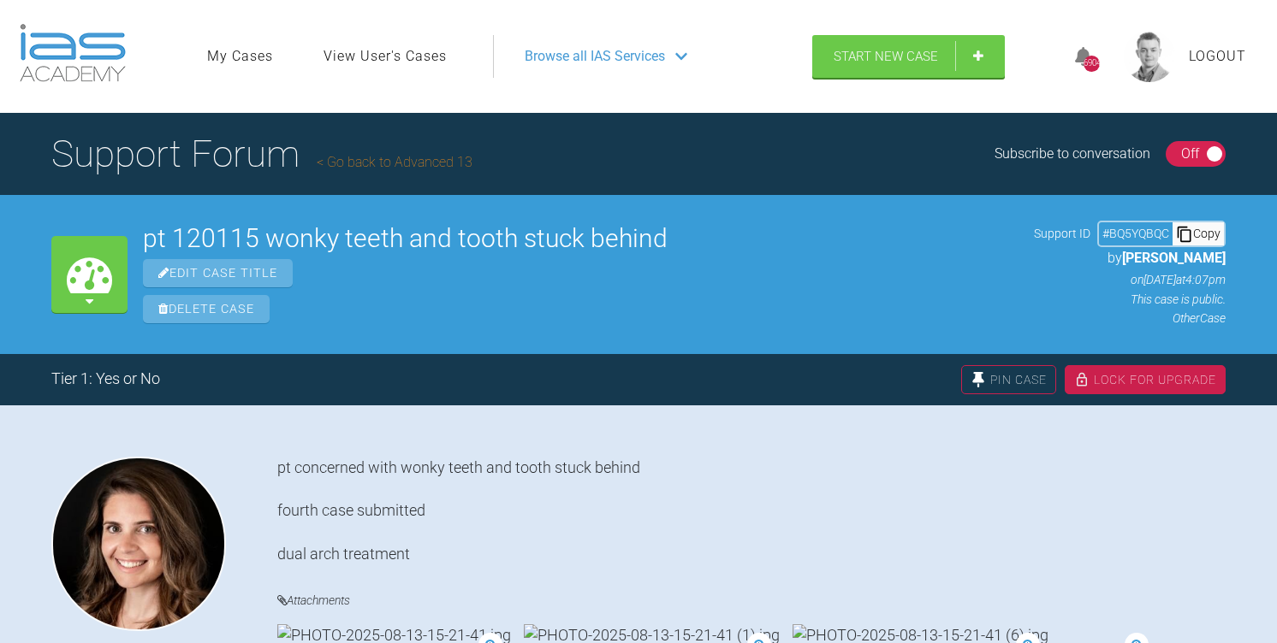  Describe the element at coordinates (1217, 56) in the screenshot. I see `span: Logout` at that location.